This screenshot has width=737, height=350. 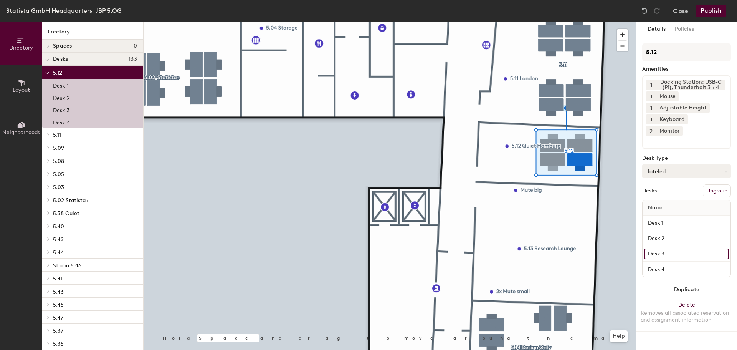 I want to click on span: 5.45, so click(x=58, y=305).